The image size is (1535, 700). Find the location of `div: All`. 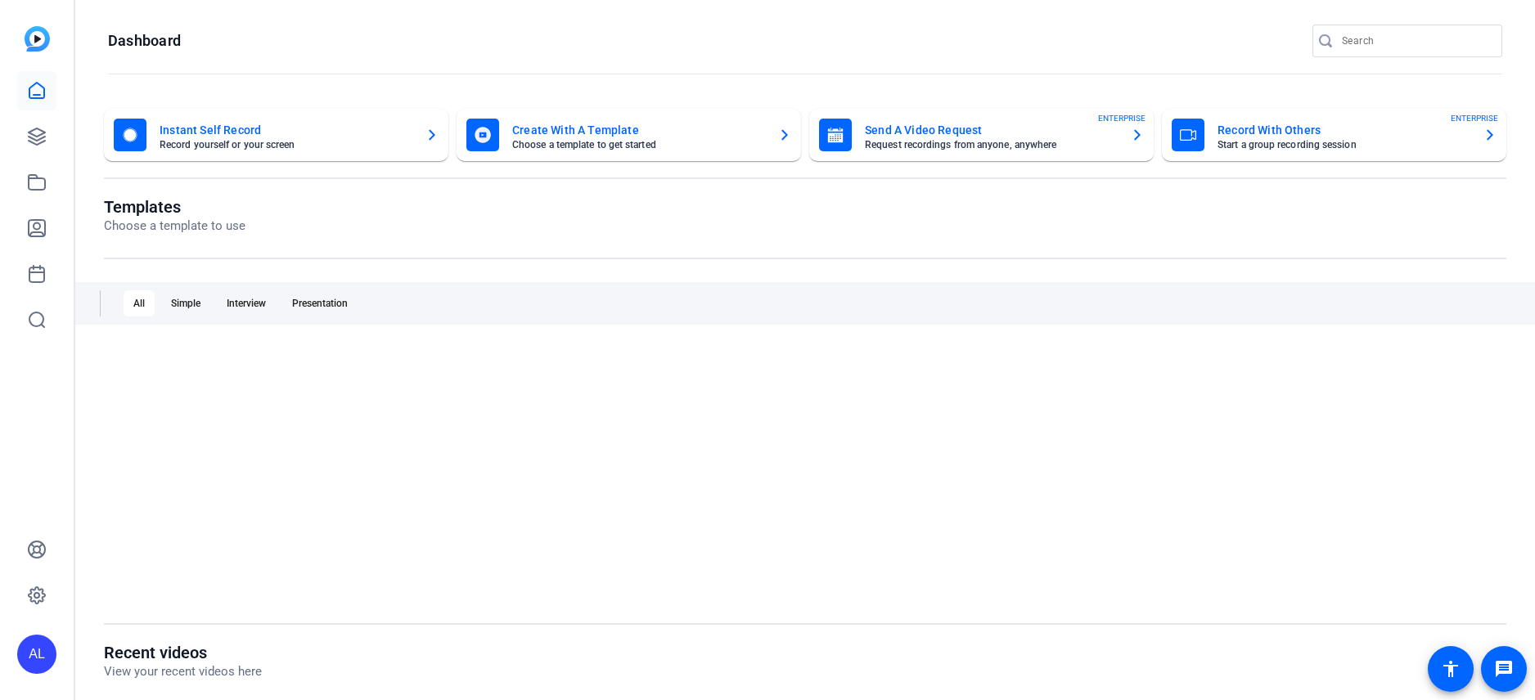

div: All is located at coordinates (139, 304).